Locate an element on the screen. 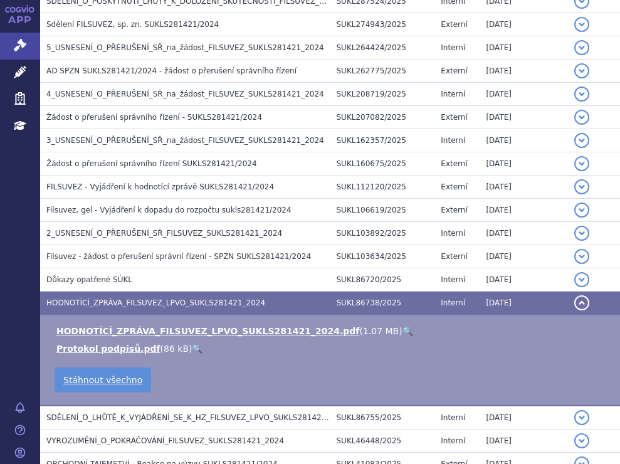 The width and height of the screenshot is (620, 464). span: Žádost o přerušení správního řízení SUKLS281421/2024 is located at coordinates (152, 164).